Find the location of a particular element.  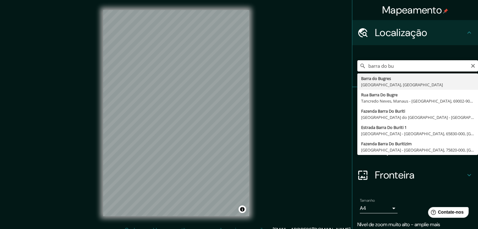

font: Localização is located at coordinates (401, 33).